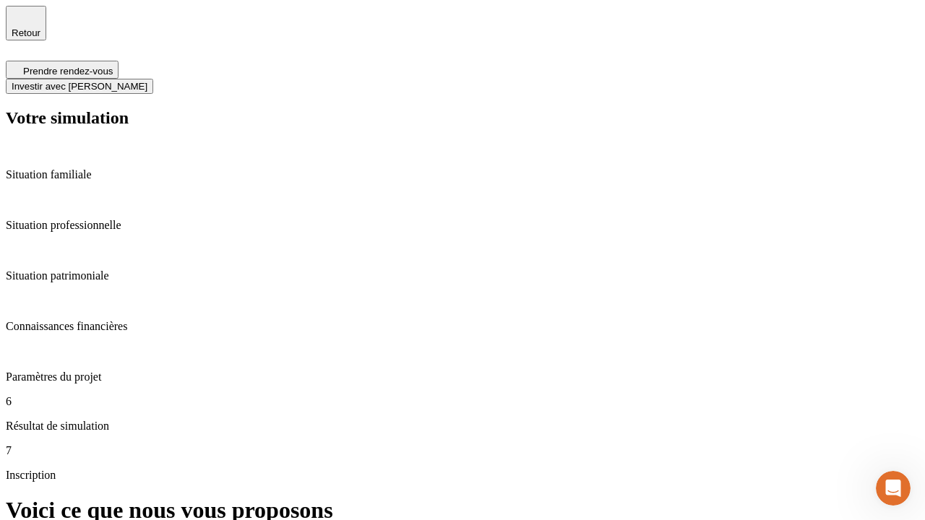 The width and height of the screenshot is (925, 520). I want to click on p: Résultat de simulation, so click(462, 426).